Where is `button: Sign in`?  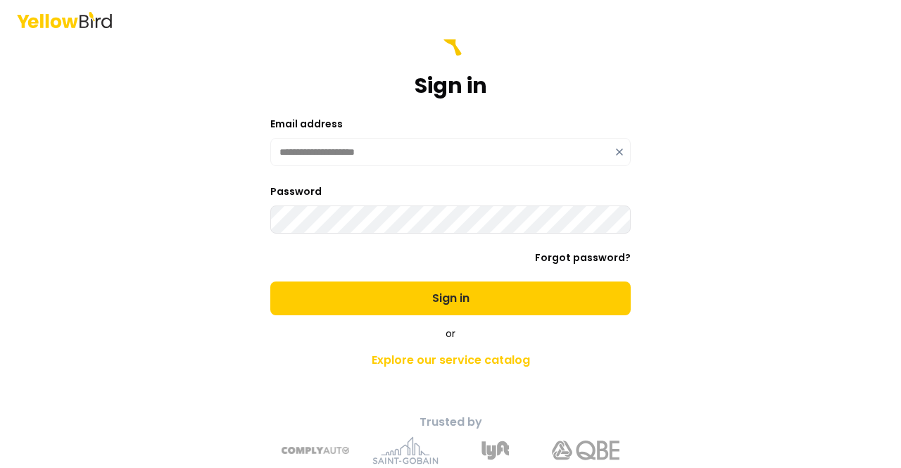 button: Sign in is located at coordinates (450, 298).